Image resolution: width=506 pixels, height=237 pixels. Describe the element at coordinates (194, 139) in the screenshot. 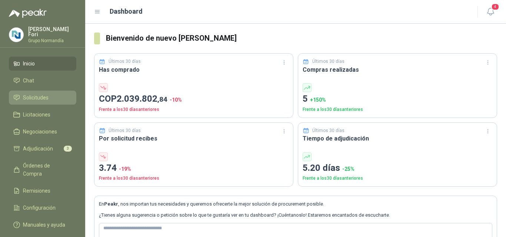

I see `h3: Por solicitud recibes` at that location.